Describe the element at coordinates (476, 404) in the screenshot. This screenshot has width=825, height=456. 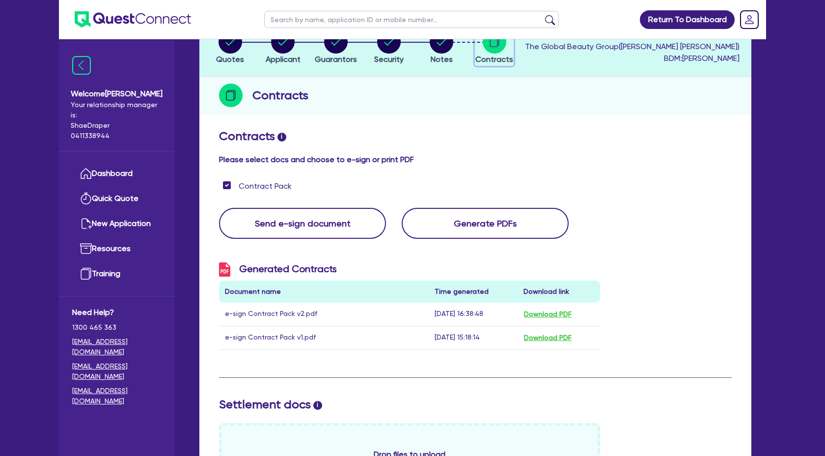
I see `h2: Settlement docs` at that location.